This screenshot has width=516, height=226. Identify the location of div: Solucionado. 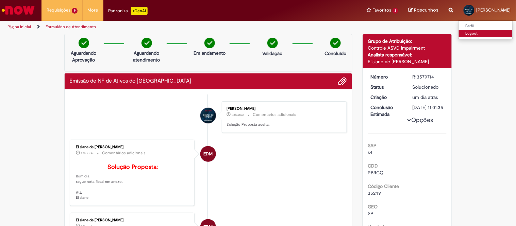
(429, 87).